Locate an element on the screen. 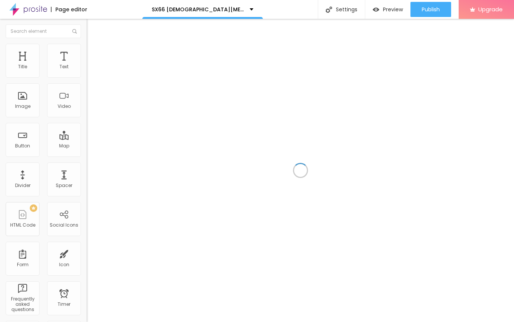  span: Upgrade is located at coordinates (491, 9).